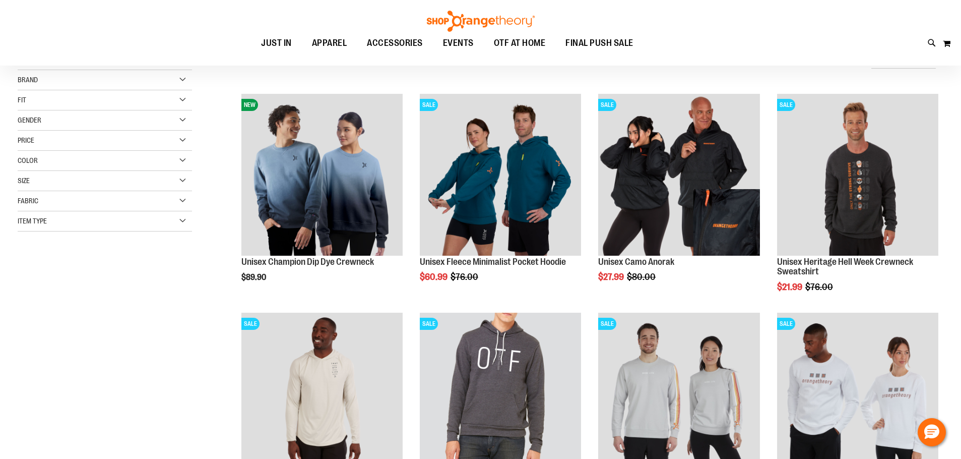 The height and width of the screenshot is (459, 961). Describe the element at coordinates (481, 21) in the screenshot. I see `img: Shop Orangetheory` at that location.